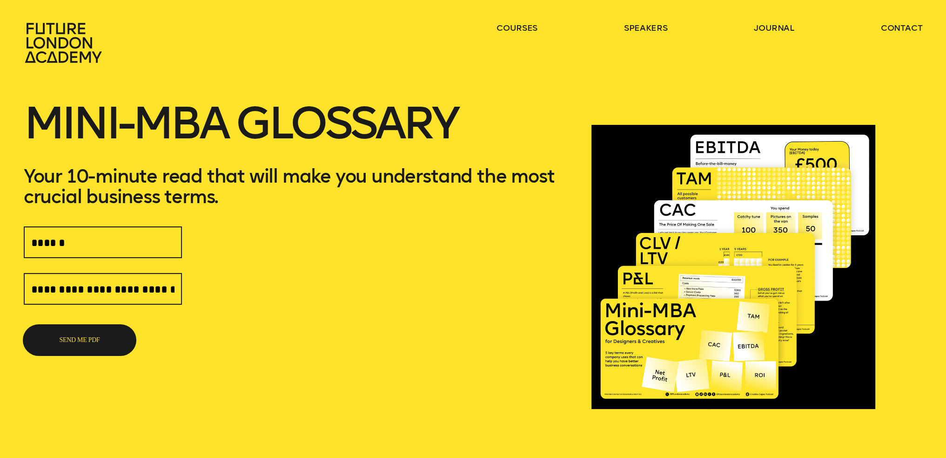 This screenshot has height=458, width=946. Describe the element at coordinates (902, 28) in the screenshot. I see `a: contact` at that location.